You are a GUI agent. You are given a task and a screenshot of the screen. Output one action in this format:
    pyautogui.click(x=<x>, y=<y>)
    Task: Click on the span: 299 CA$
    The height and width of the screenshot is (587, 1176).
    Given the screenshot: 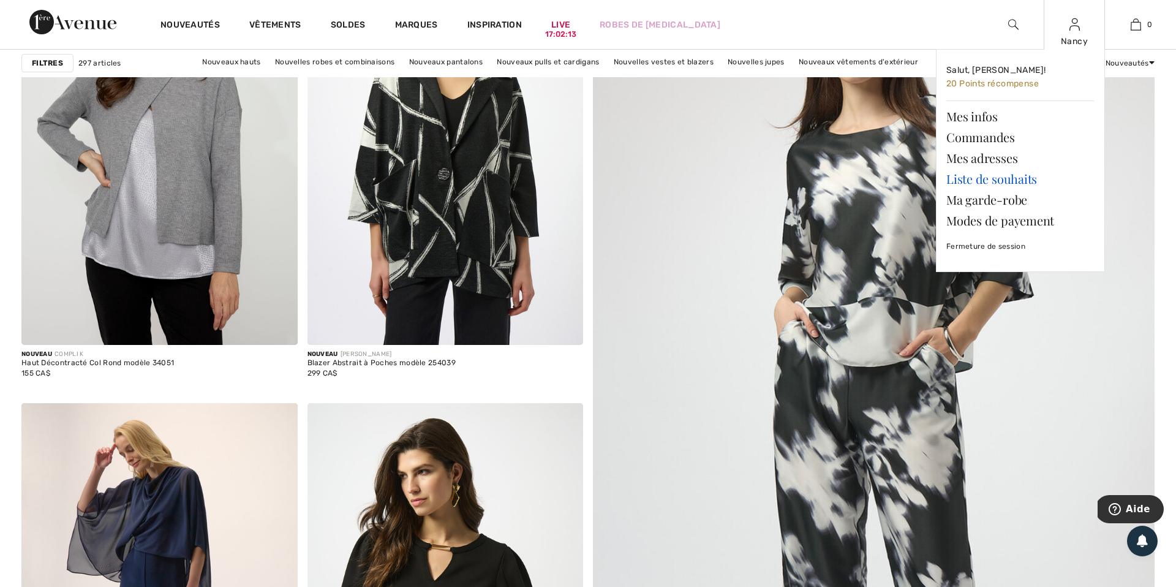 What is the action you would take?
    pyautogui.click(x=322, y=373)
    